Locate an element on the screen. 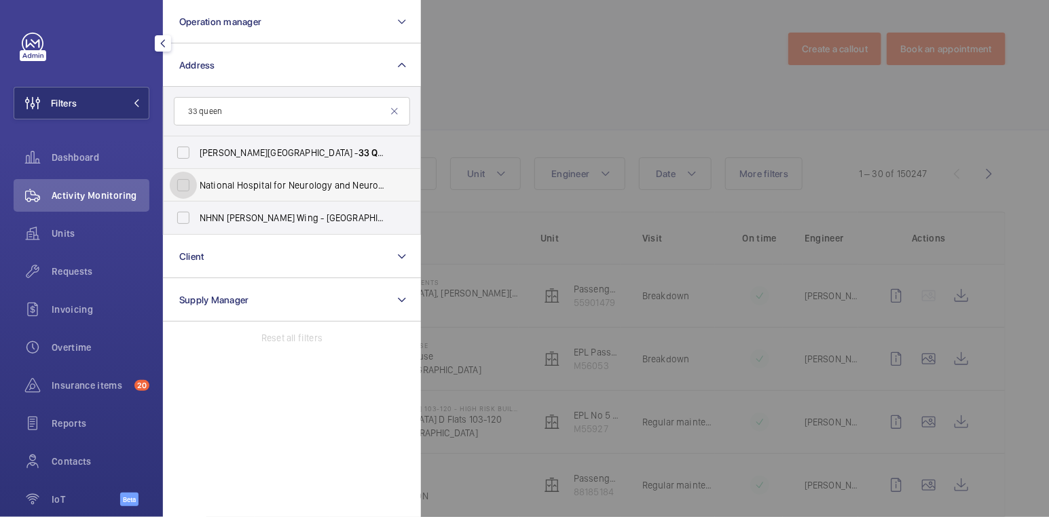 This screenshot has height=517, width=1049. span: Beta is located at coordinates (129, 500).